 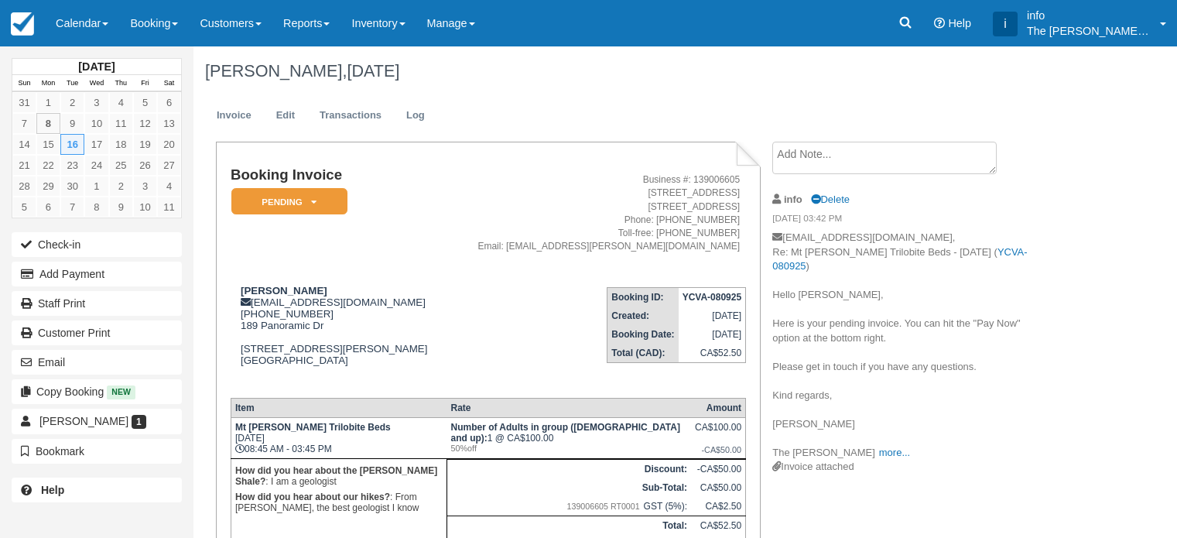 What do you see at coordinates (96, 165) in the screenshot?
I see `a: 24` at bounding box center [96, 165].